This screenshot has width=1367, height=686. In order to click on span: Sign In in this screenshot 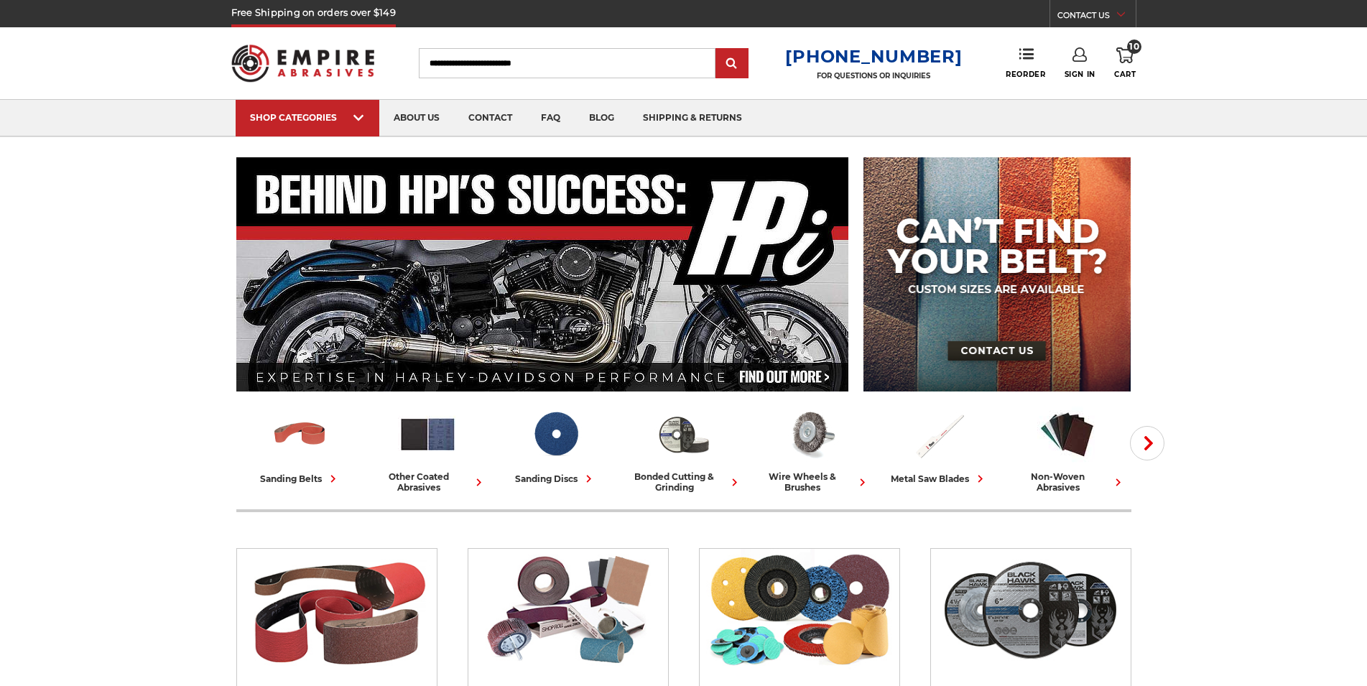, I will do `click(1080, 74)`.